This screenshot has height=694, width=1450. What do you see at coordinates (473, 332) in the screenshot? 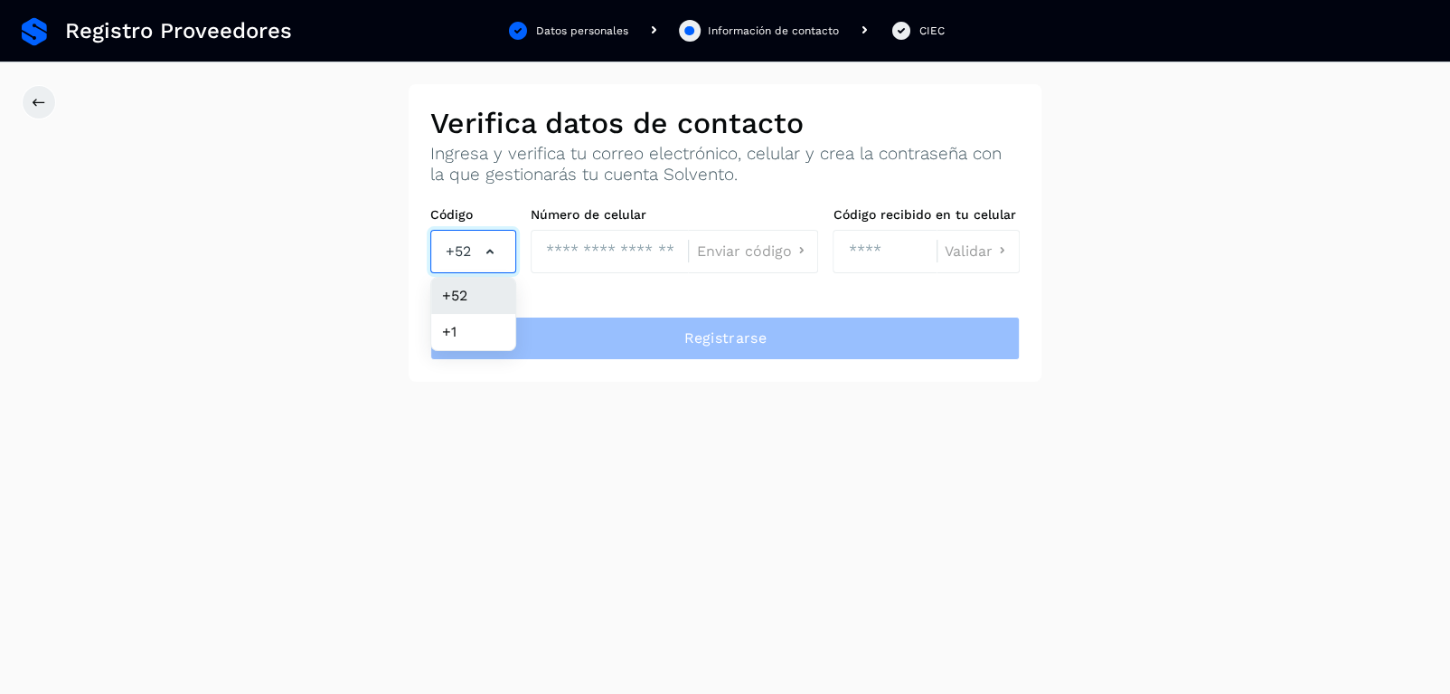
I see `li: +1` at bounding box center [473, 332].